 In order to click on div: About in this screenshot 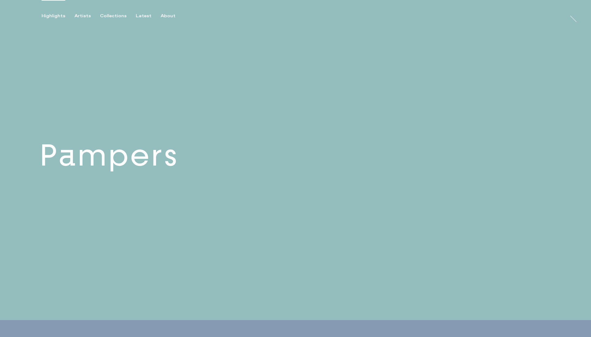, I will do `click(168, 16)`.